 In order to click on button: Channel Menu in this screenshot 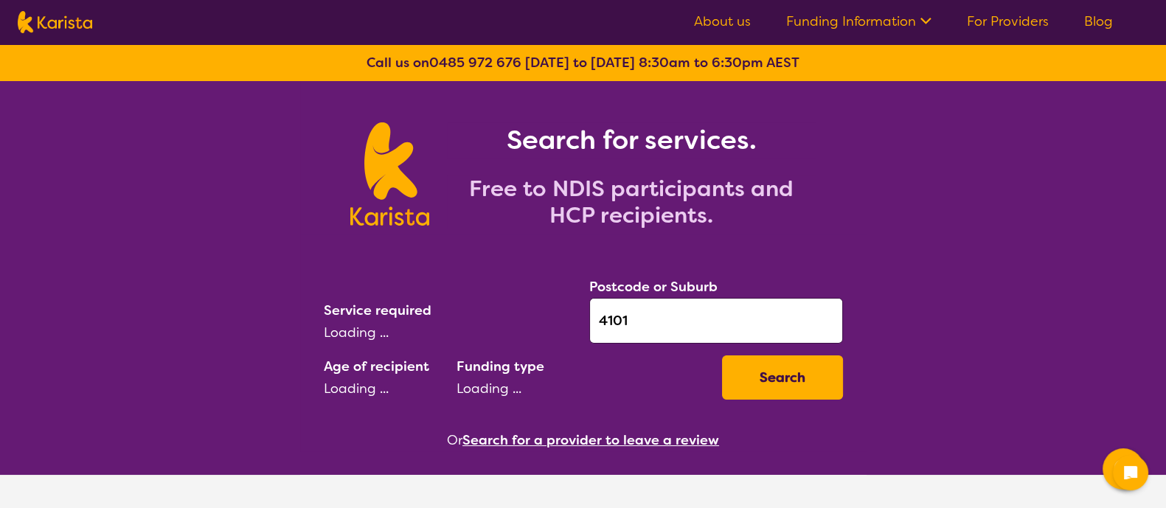, I will do `click(1123, 469)`.